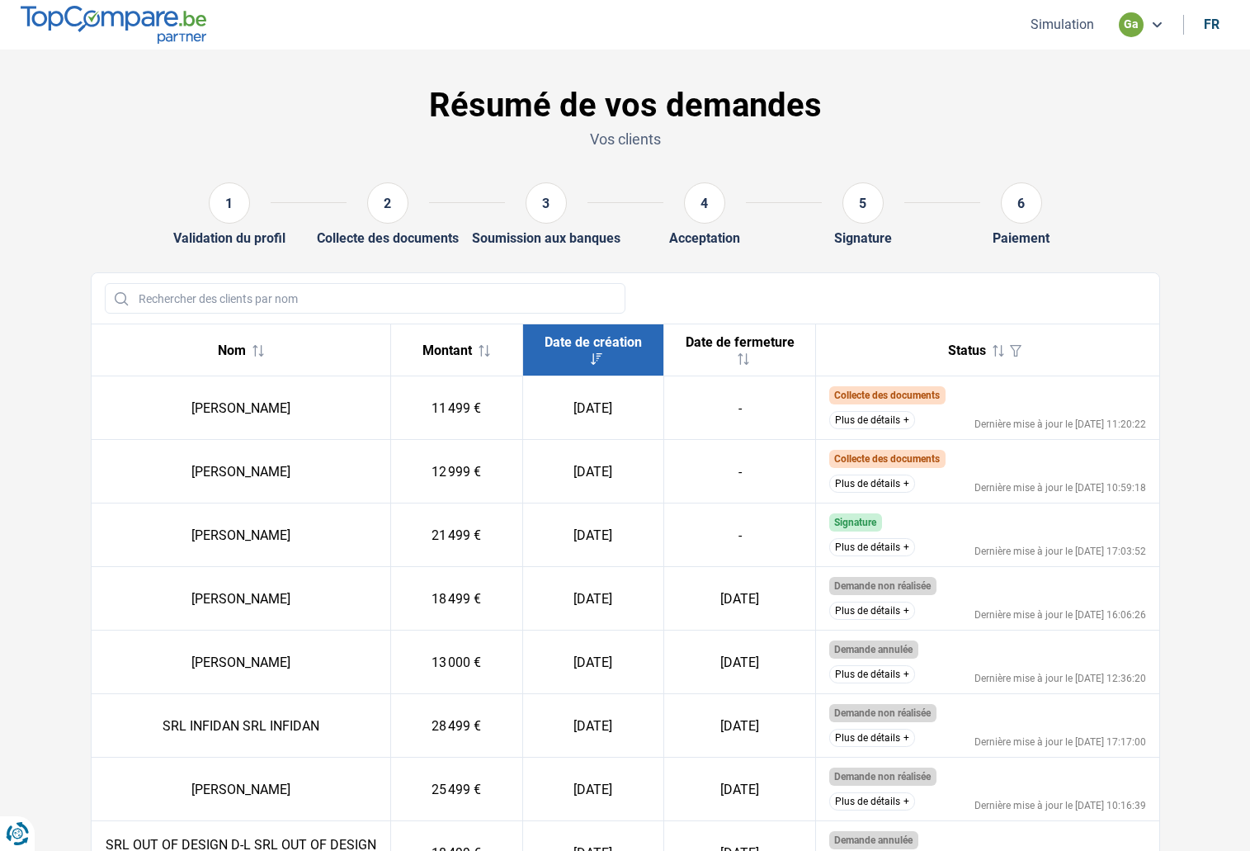 The height and width of the screenshot is (851, 1250). Describe the element at coordinates (626, 139) in the screenshot. I see `p: Vos clients` at that location.